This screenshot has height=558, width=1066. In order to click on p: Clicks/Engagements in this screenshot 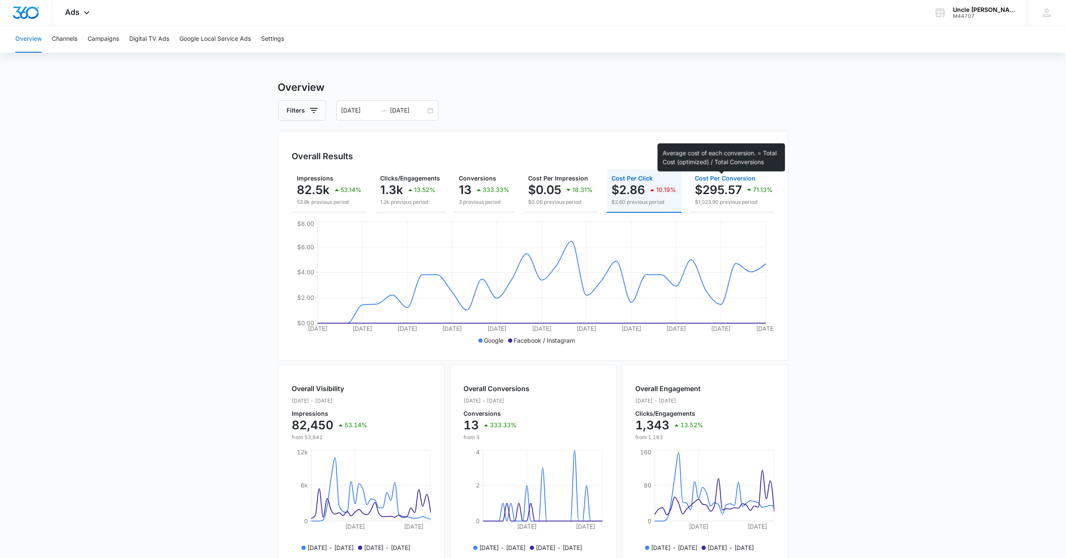, I will do `click(669, 414)`.